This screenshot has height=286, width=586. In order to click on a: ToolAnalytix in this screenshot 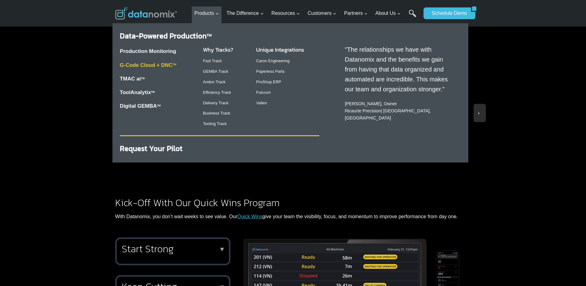, I will do `click(135, 92)`.